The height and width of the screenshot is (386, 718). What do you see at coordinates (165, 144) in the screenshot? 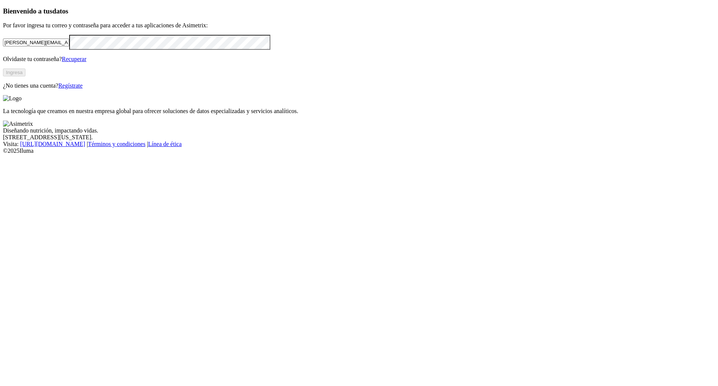
I see `a: Línea de ética` at bounding box center [165, 144].